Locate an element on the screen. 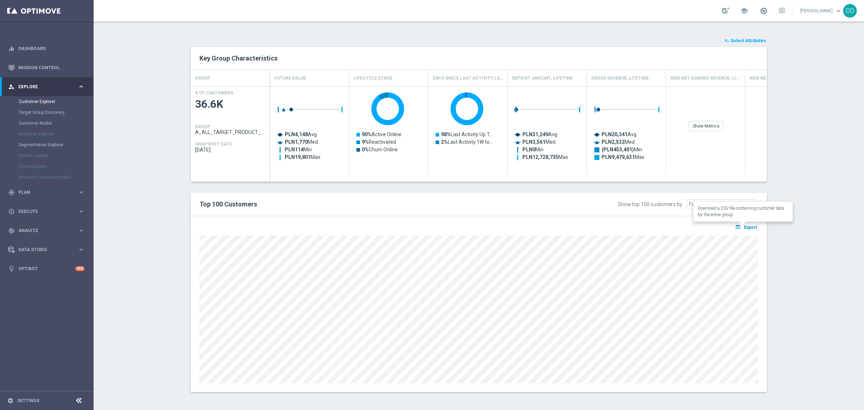 This screenshot has width=864, height=410. span: Explore is located at coordinates (48, 87).